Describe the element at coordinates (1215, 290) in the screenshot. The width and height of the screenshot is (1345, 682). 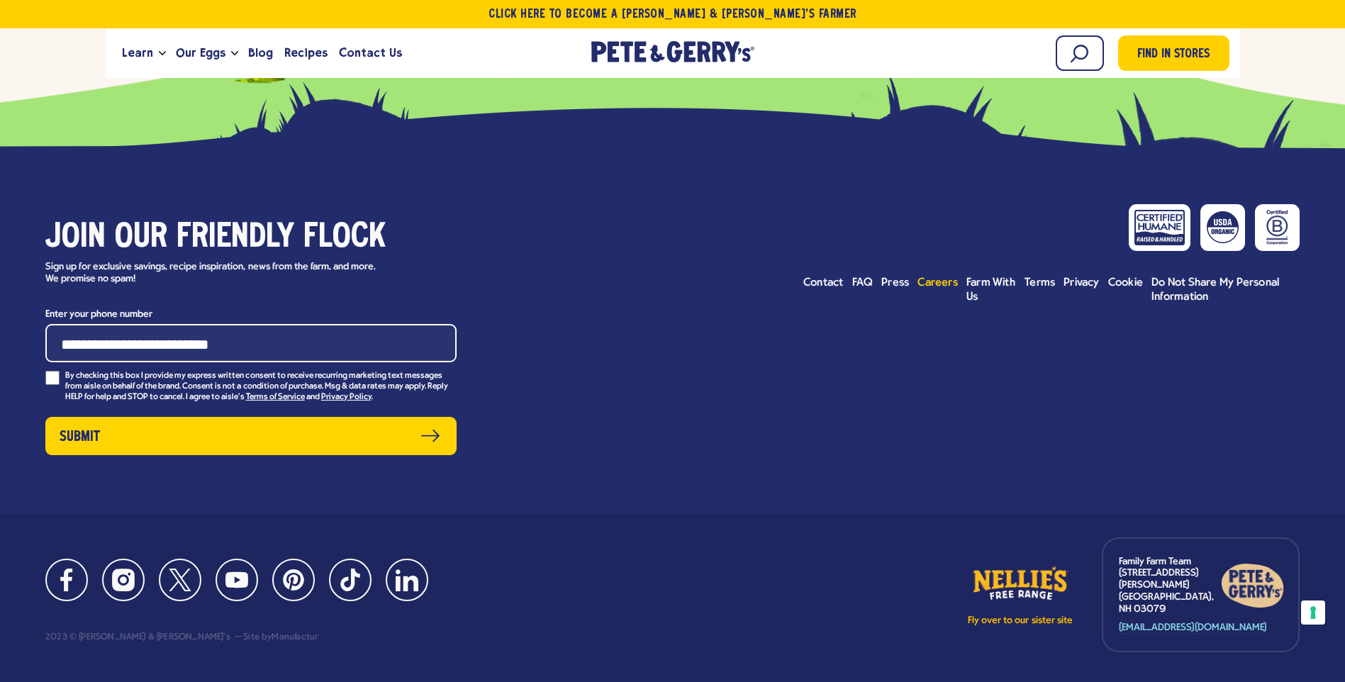
I see `span: Do Not Share My Personal Information` at that location.